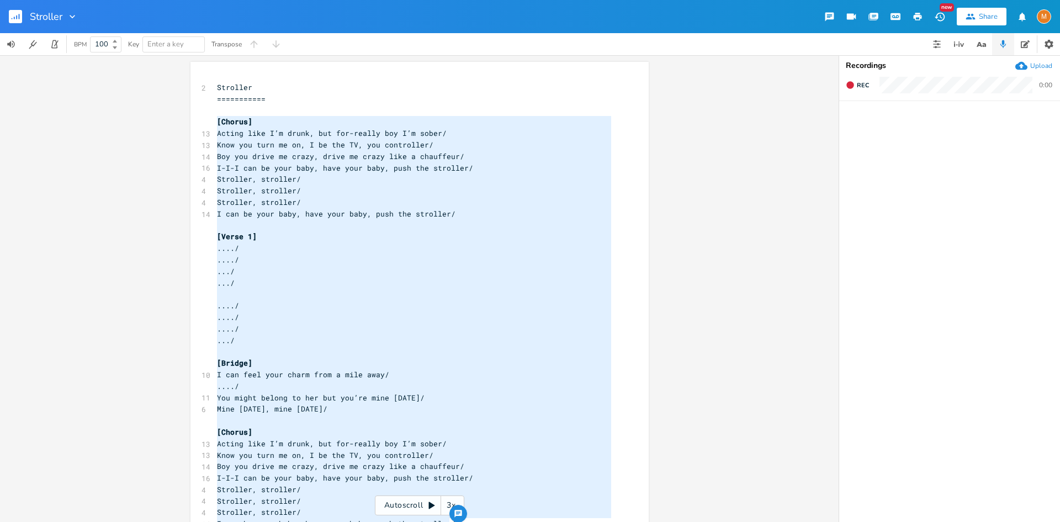 This screenshot has width=1060, height=522. I want to click on button: M, so click(1044, 17).